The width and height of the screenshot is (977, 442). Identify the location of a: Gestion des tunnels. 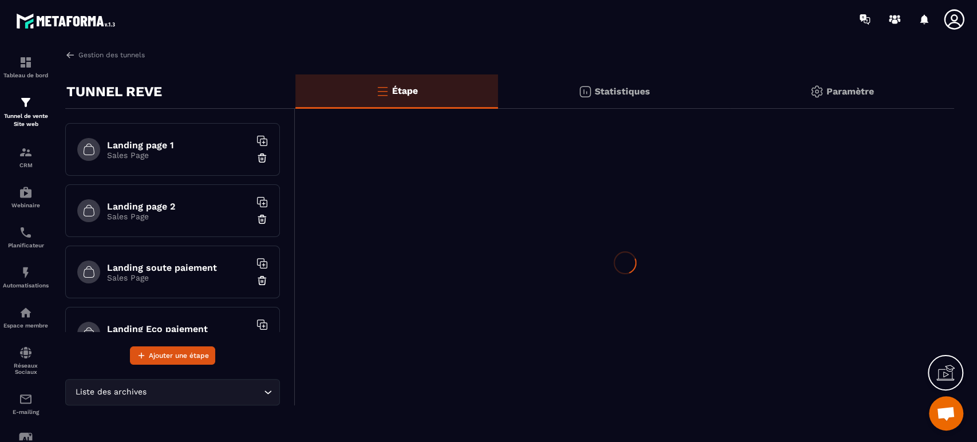
(105, 55).